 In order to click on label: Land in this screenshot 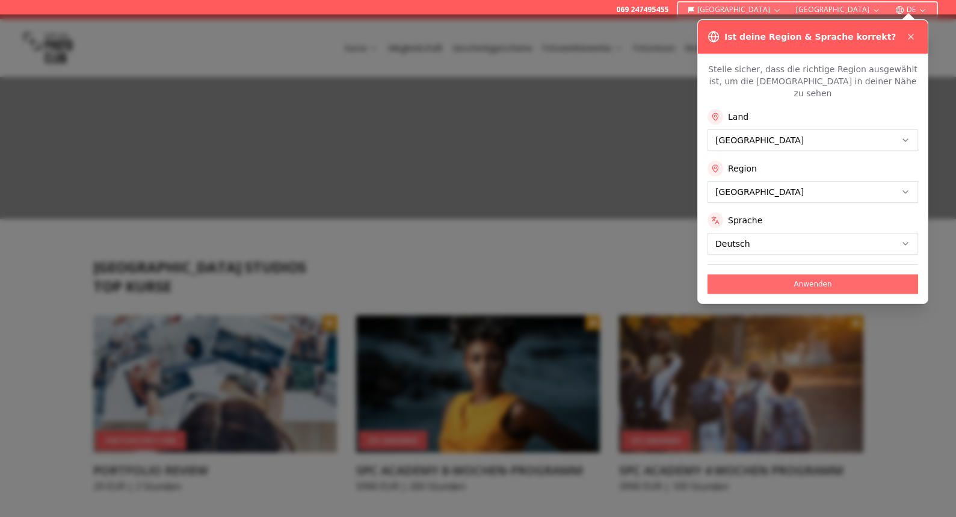, I will do `click(738, 117)`.